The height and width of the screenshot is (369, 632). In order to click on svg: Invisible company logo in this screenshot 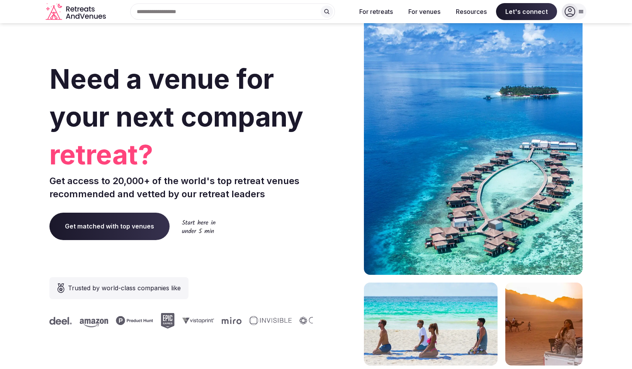, I will do `click(251, 321)`.